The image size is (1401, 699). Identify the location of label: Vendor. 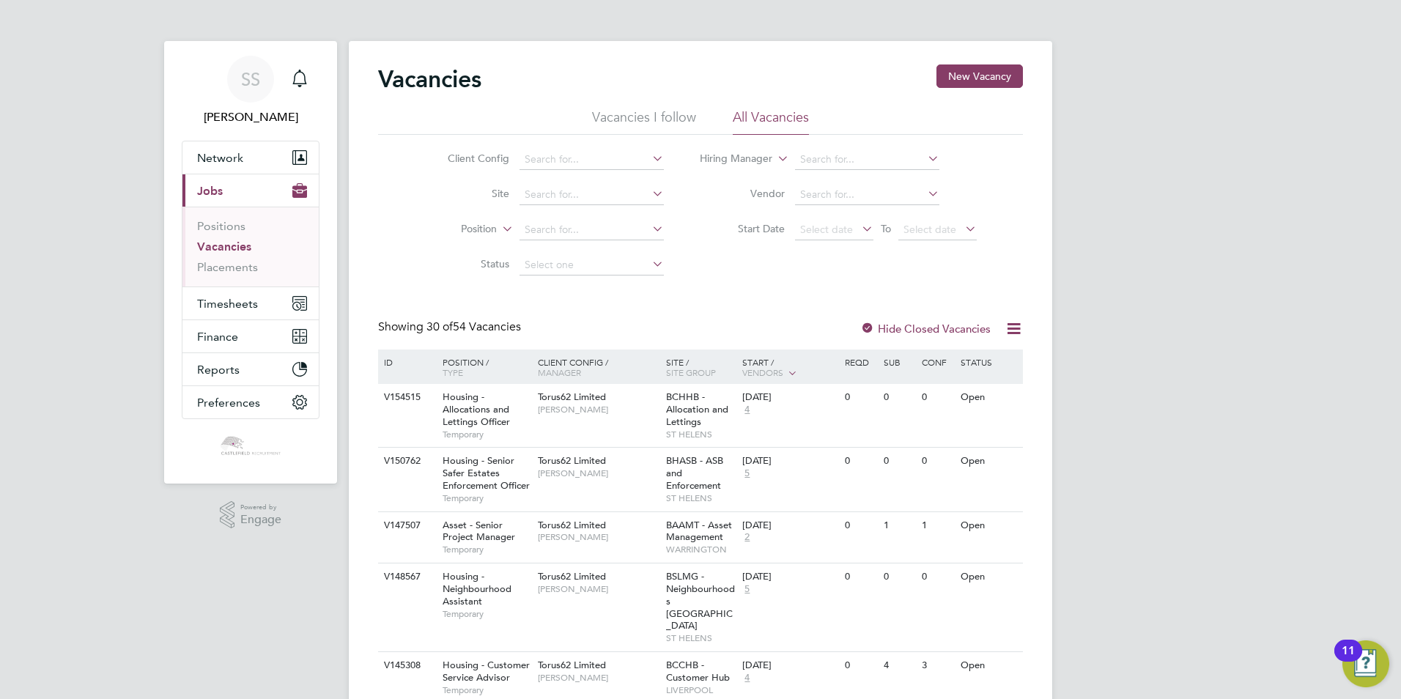
(742, 193).